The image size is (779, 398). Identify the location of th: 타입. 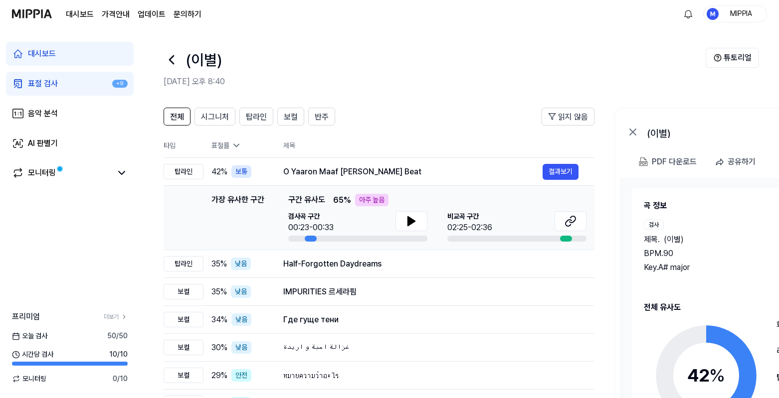
(183, 146).